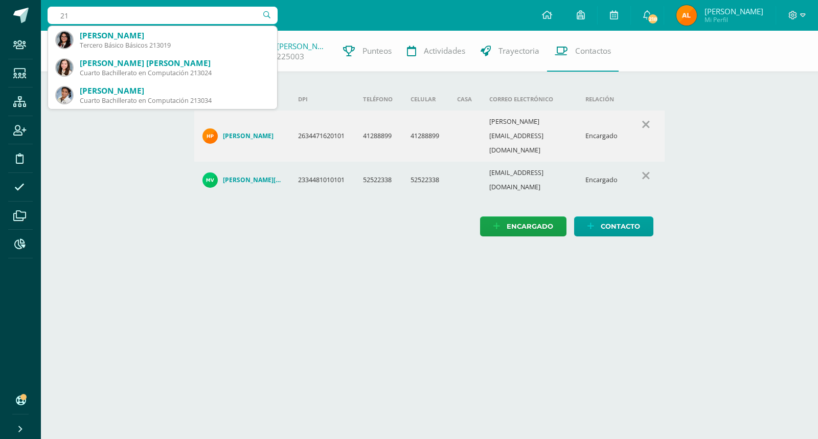  I want to click on img: af9b8bc9e20a7c198341f7486dafb623.png, so click(687, 15).